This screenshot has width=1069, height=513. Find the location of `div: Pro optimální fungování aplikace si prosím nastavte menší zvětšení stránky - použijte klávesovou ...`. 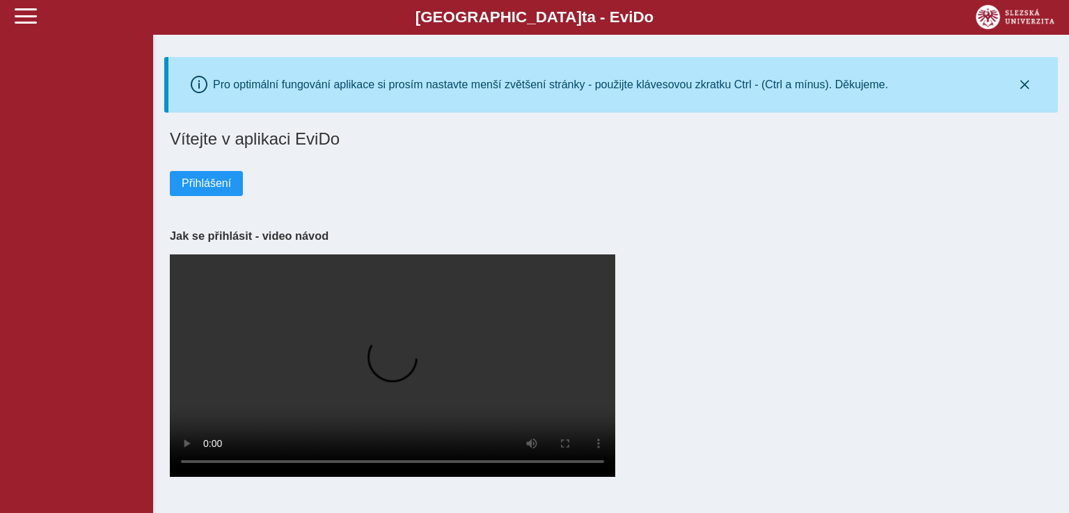

div: Pro optimální fungování aplikace si prosím nastavte menší zvětšení stránky - použijte klávesovou ... is located at coordinates (550, 85).